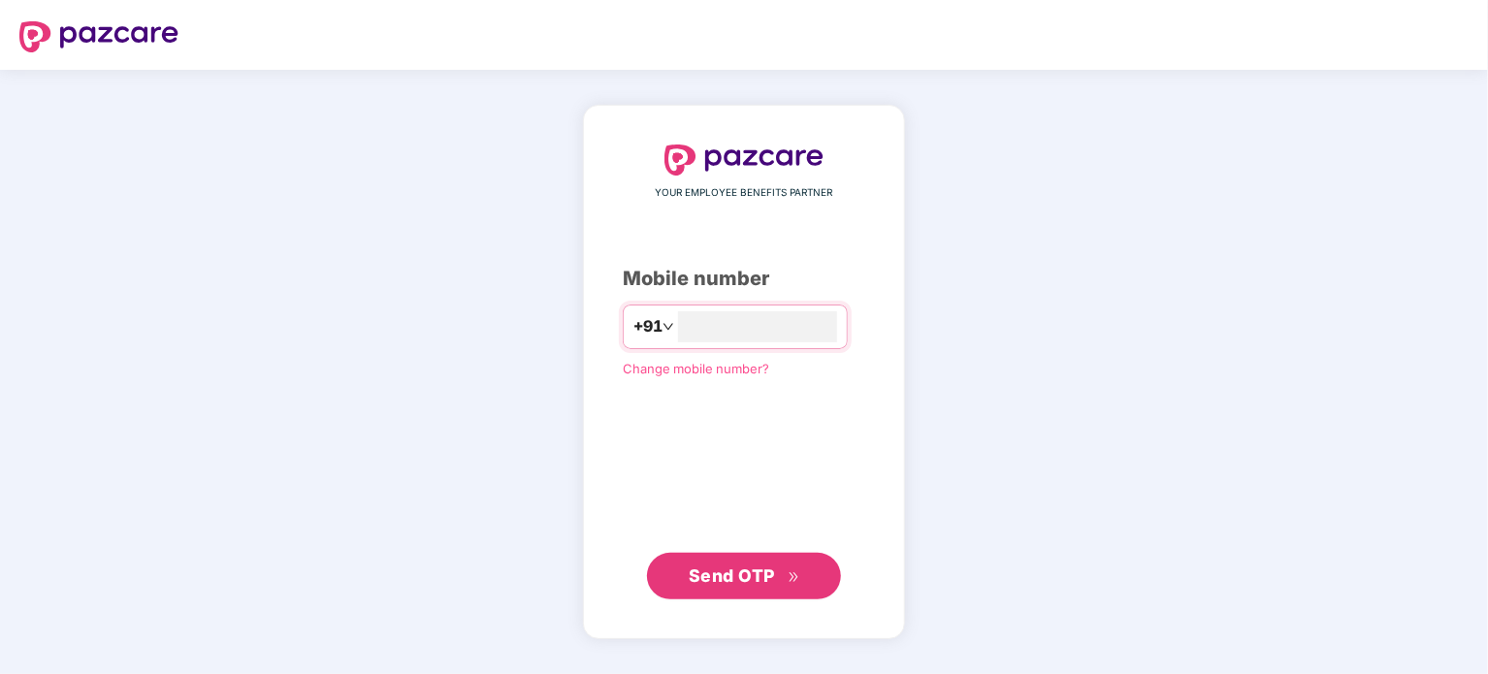 The width and height of the screenshot is (1488, 674). I want to click on div: Mobile number, so click(744, 278).